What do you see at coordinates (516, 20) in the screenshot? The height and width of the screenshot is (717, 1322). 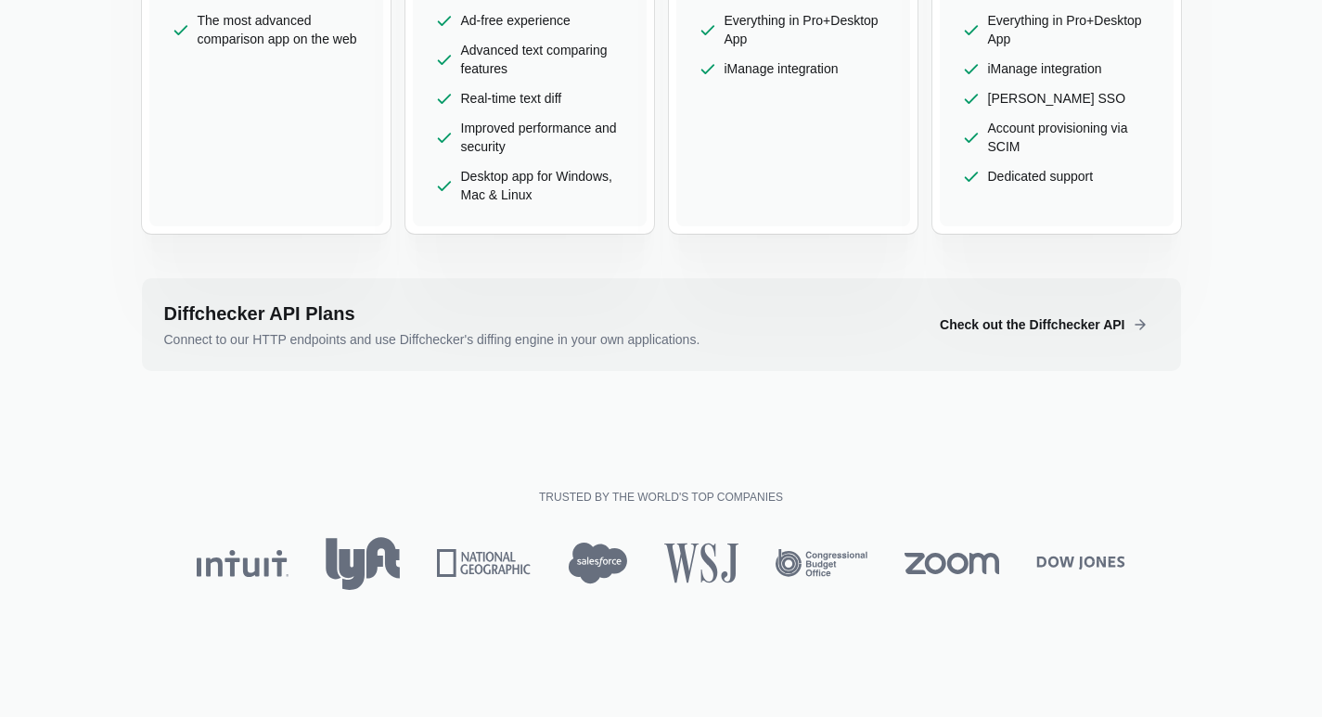 I see `span: Ad-free experience` at bounding box center [516, 20].